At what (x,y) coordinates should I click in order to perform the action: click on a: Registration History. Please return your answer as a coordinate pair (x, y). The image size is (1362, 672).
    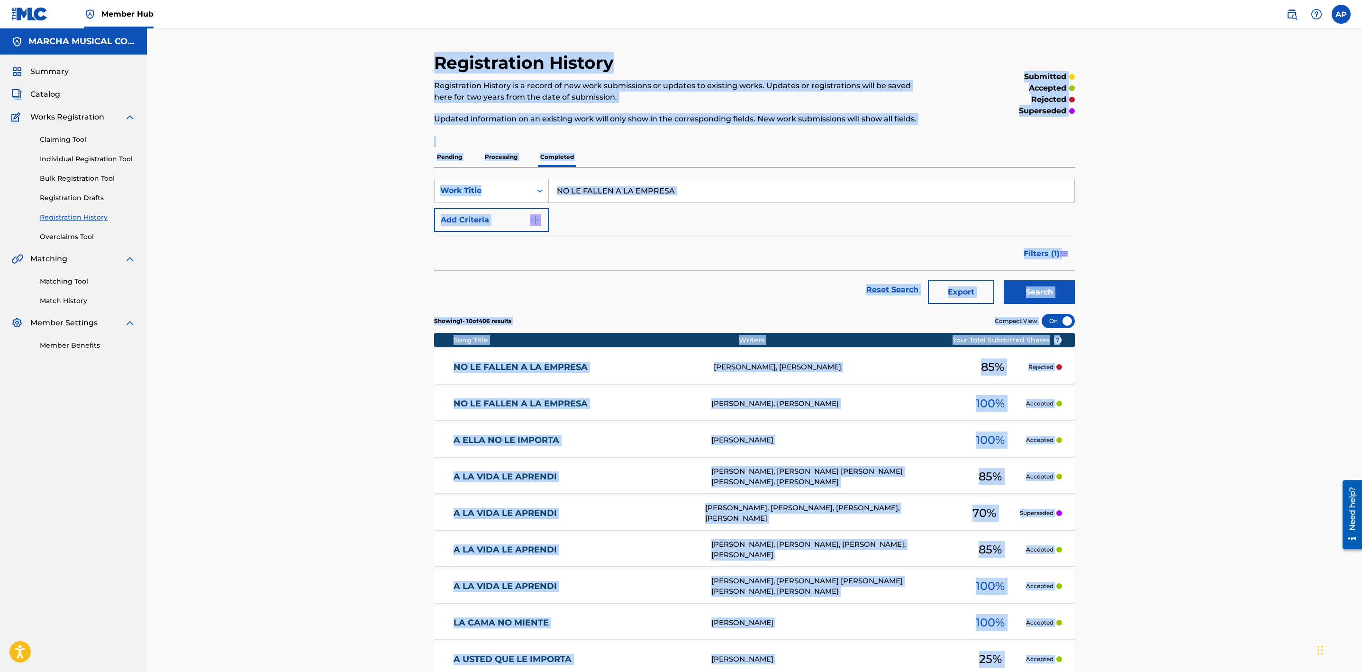
    Looking at the image, I should click on (88, 217).